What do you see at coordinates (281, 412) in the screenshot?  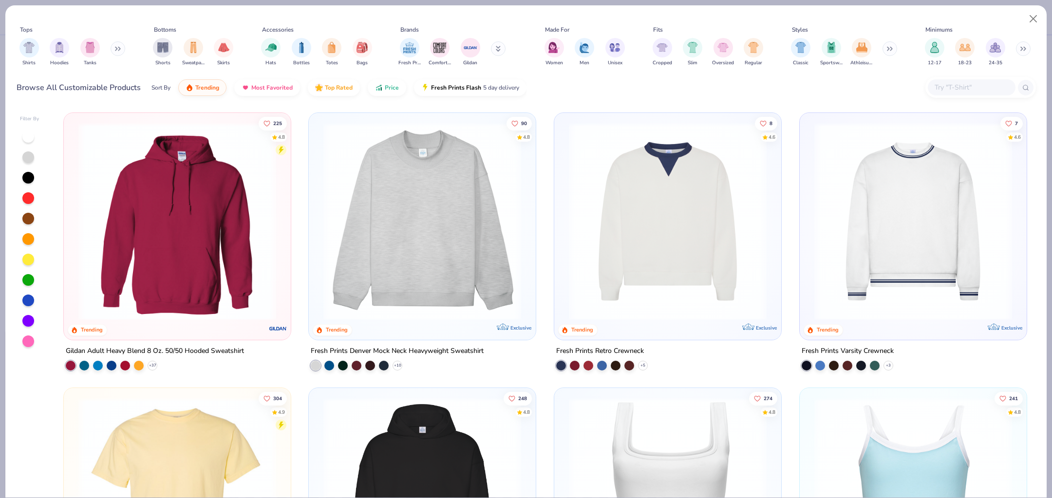 I see `div: 4.9` at bounding box center [281, 412].